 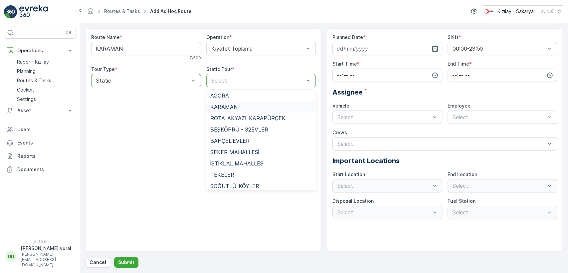 What do you see at coordinates (26, 71) in the screenshot?
I see `p: Planning` at bounding box center [26, 71].